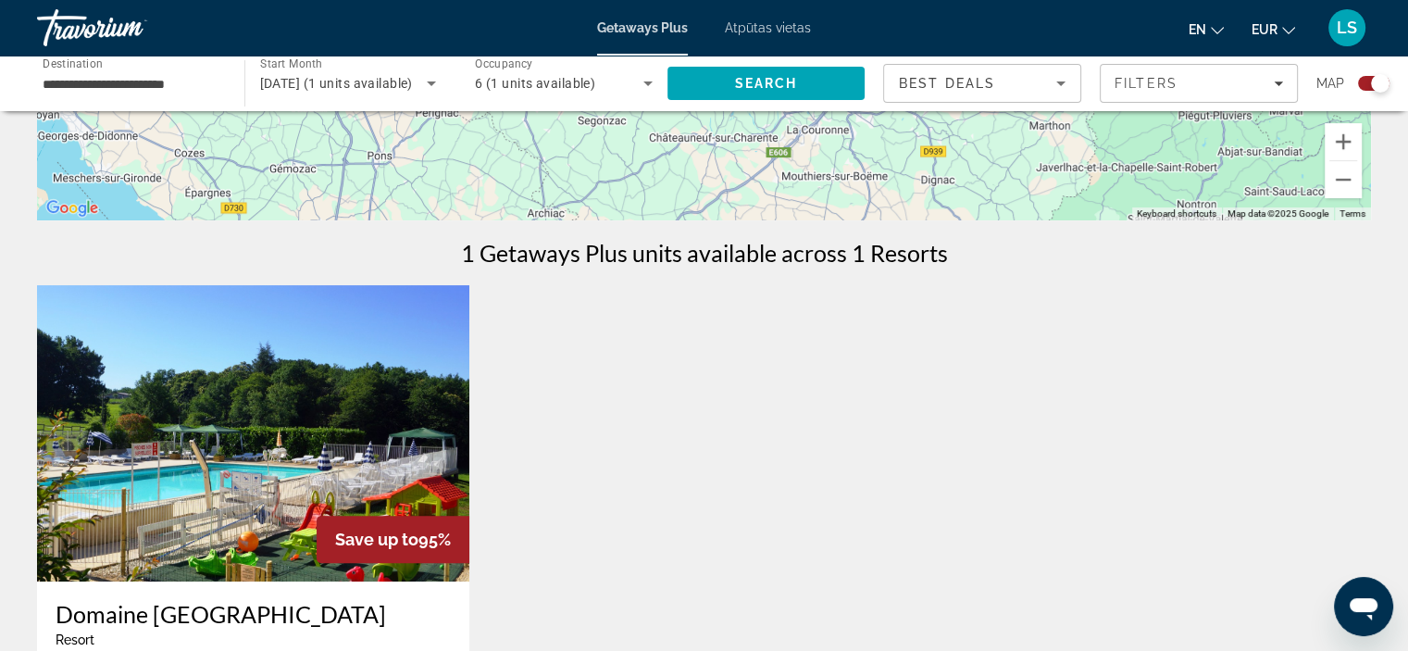  I want to click on a: Travorium, so click(130, 28).